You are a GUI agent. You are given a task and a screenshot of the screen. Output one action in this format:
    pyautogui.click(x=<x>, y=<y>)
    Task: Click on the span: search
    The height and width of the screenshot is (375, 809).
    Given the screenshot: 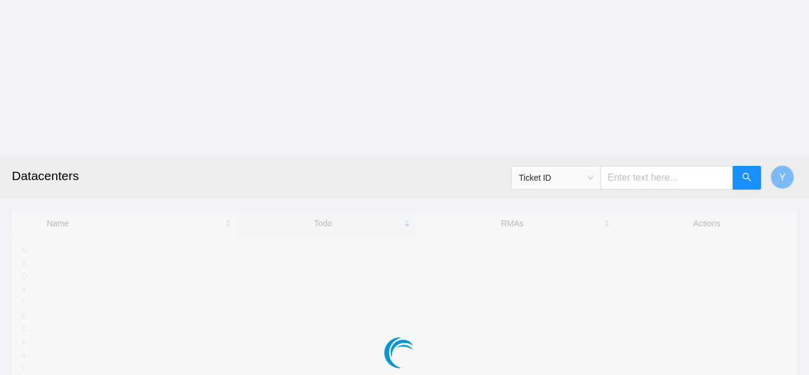 What is the action you would take?
    pyautogui.click(x=747, y=178)
    